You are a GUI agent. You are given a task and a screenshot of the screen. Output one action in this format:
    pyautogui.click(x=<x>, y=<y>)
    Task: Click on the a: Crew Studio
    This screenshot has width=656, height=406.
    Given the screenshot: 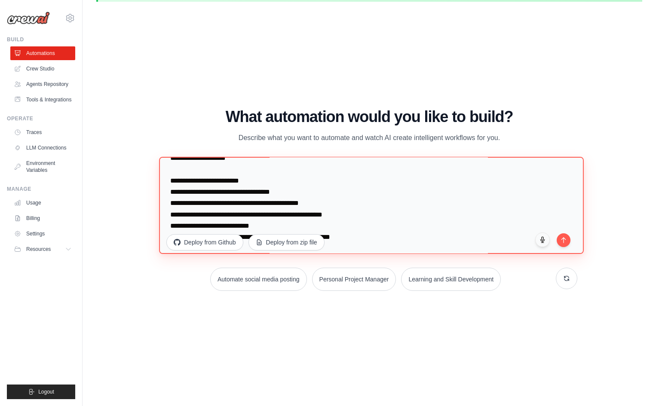 What is the action you would take?
    pyautogui.click(x=43, y=69)
    